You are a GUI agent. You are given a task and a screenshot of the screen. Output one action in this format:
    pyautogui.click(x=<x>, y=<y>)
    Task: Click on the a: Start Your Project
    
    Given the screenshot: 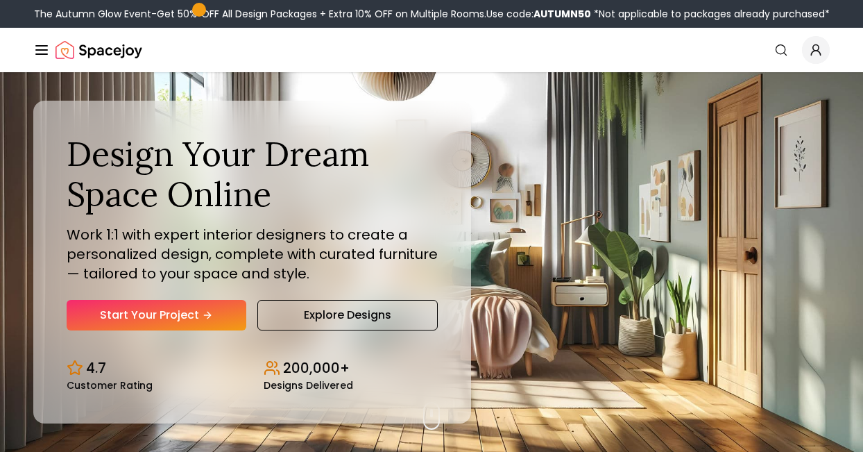 What is the action you would take?
    pyautogui.click(x=156, y=315)
    